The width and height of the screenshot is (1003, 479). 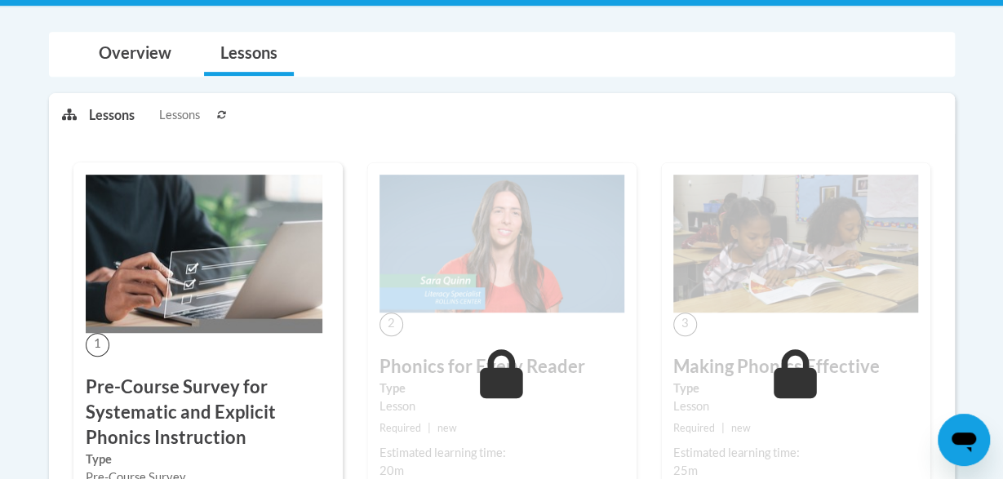 What do you see at coordinates (392, 470) in the screenshot?
I see `span: 20m` at bounding box center [392, 470].